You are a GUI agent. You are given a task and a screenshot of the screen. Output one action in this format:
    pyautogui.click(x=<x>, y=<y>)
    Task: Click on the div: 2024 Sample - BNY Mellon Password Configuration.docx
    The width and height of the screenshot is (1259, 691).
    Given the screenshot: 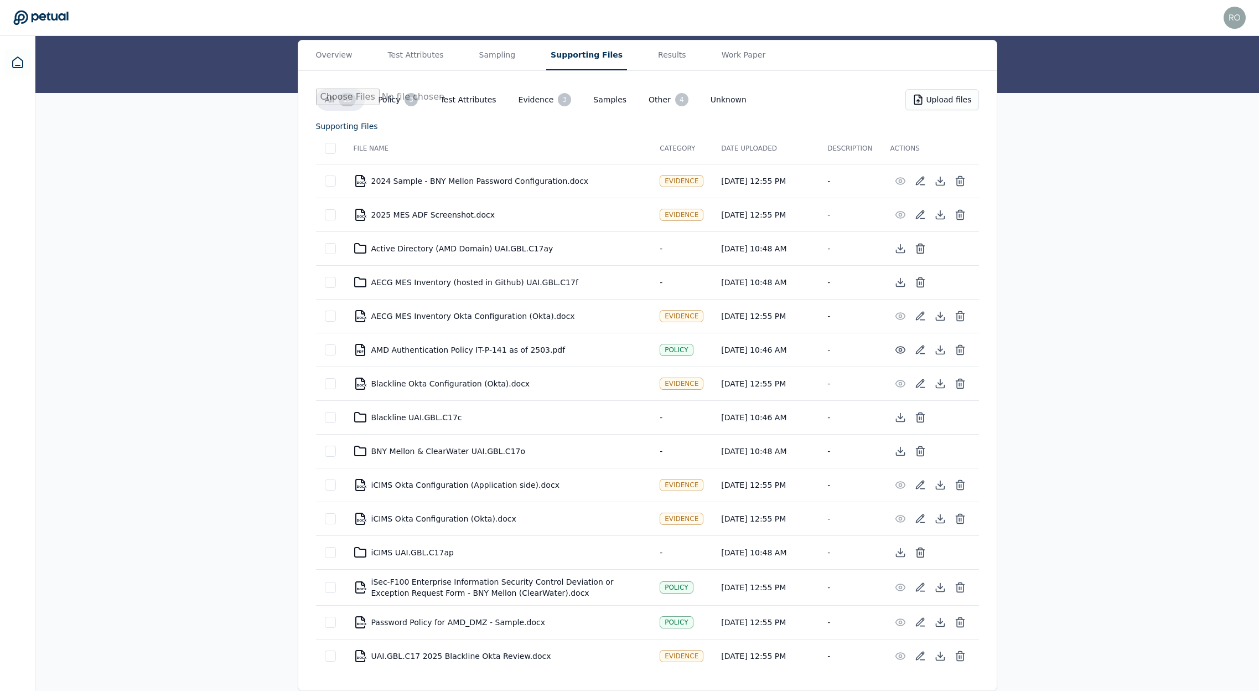 What is the action you would take?
    pyautogui.click(x=498, y=181)
    